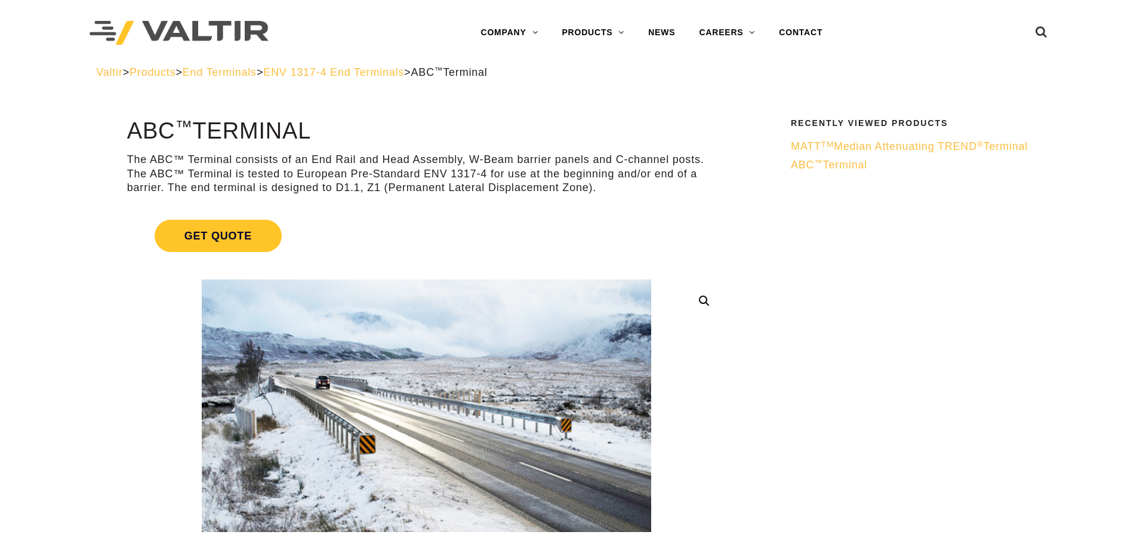  What do you see at coordinates (220, 72) in the screenshot?
I see `a: End Terminals` at bounding box center [220, 72].